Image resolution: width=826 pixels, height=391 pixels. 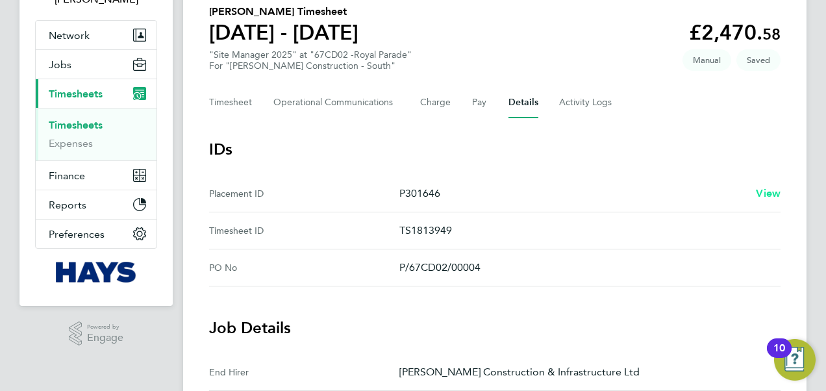 What do you see at coordinates (105, 338) in the screenshot?
I see `span: Engage` at bounding box center [105, 338].